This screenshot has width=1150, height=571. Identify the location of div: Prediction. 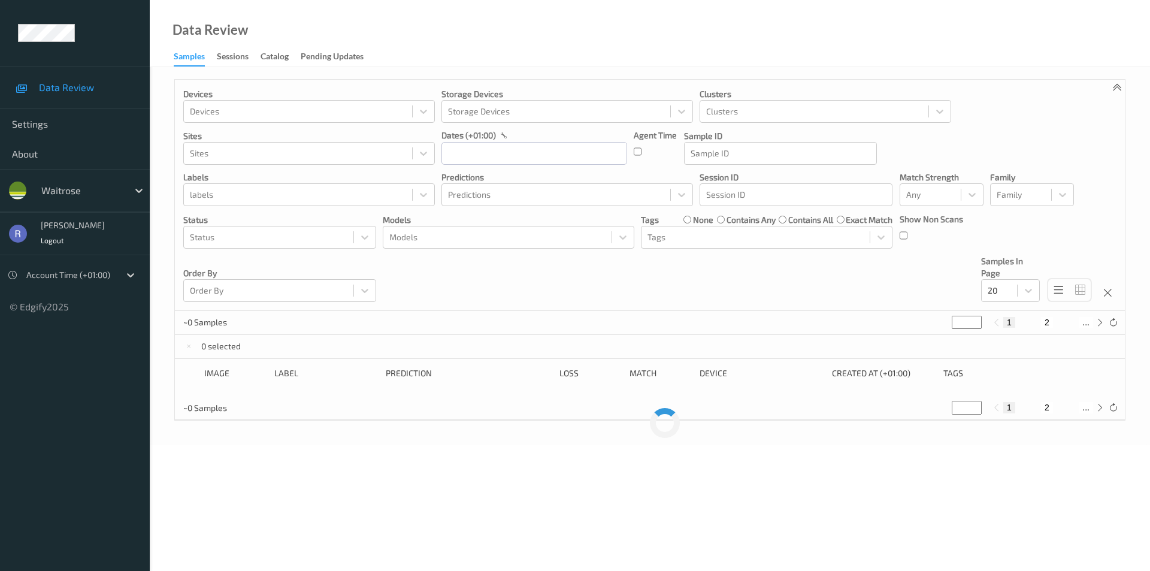
(468, 373).